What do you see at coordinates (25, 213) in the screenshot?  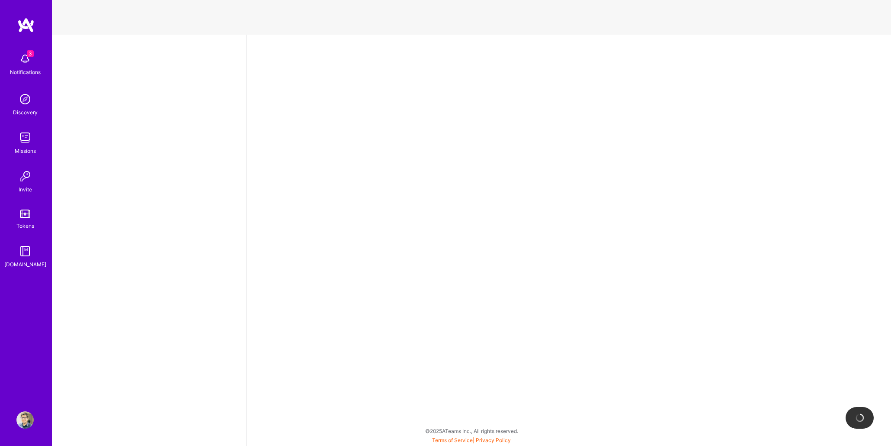 I see `img: tokens` at bounding box center [25, 213].